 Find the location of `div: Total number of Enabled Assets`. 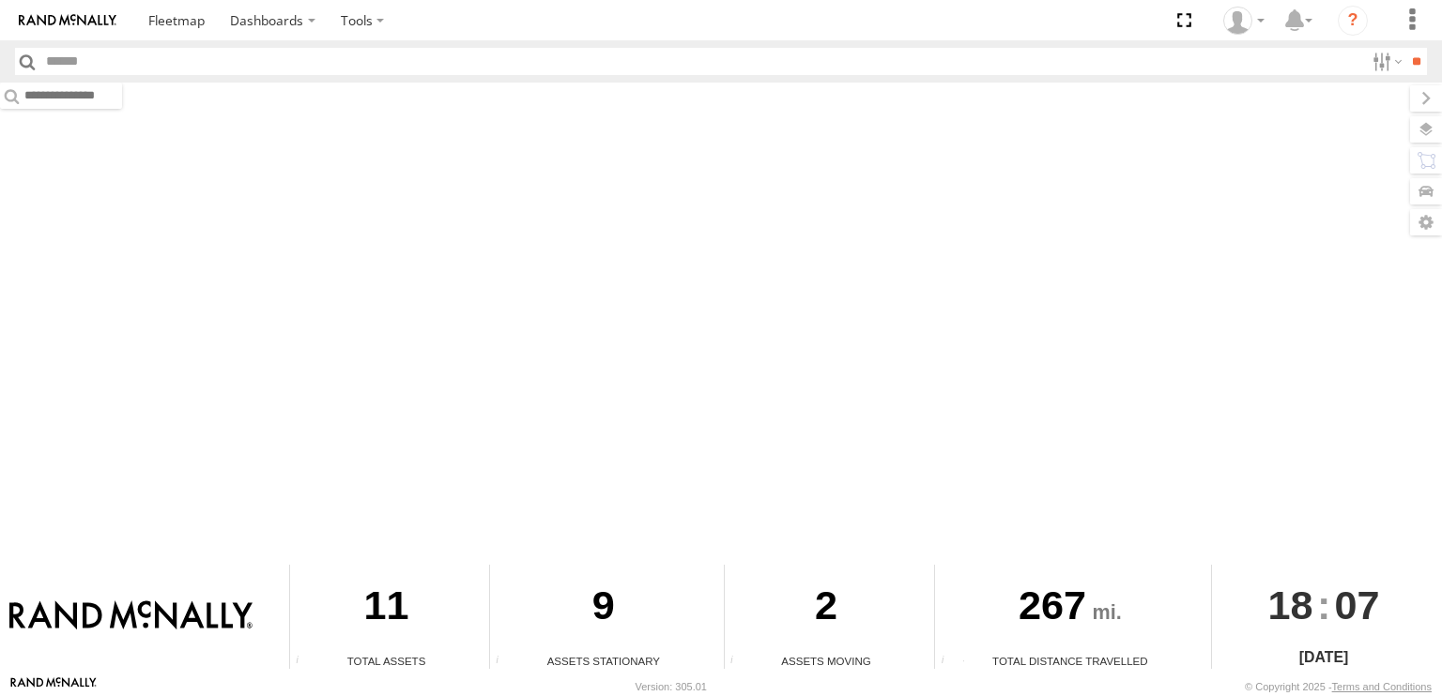

div: Total number of Enabled Assets is located at coordinates (304, 662).